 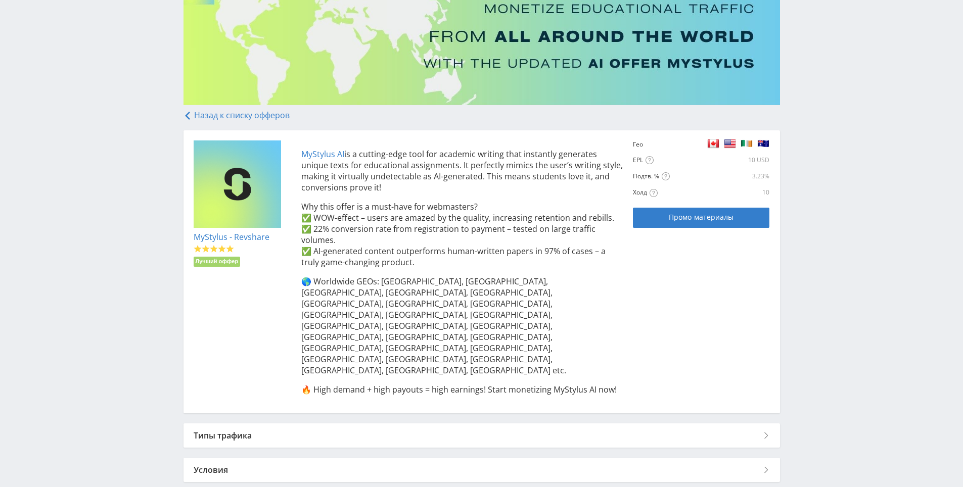 I want to click on div: Типы трафика, so click(x=482, y=436).